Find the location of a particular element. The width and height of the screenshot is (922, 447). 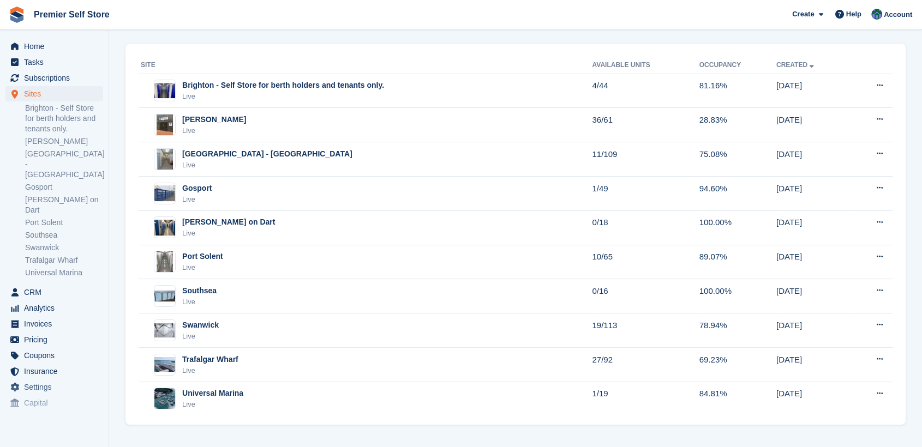

img: stora-icon-8386f47178a22dfd0bd8f6a31ec36ba5ce8667c1dd55bd0f319d3a0aa187defe.svg is located at coordinates (17, 15).